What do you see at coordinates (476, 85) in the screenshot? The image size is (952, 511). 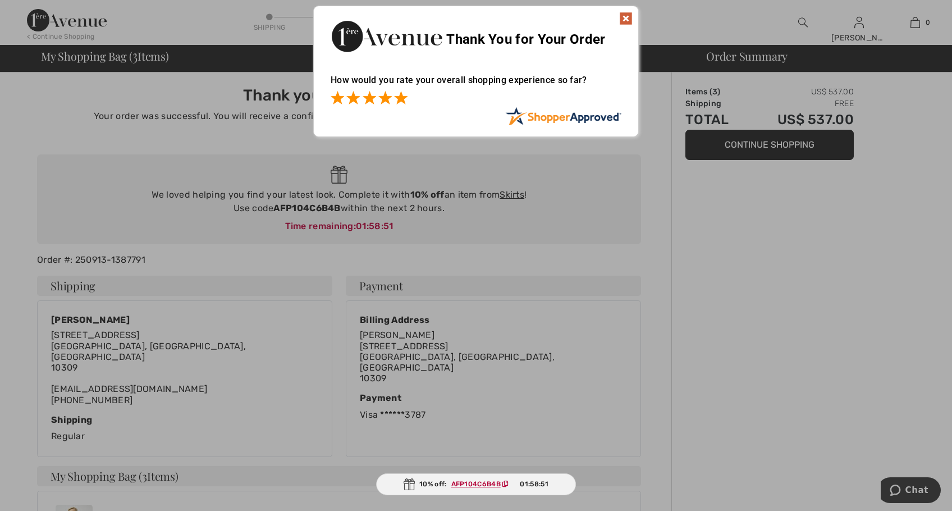 I see `div: How would you rate your overall shopping experience so far?` at bounding box center [476, 85].